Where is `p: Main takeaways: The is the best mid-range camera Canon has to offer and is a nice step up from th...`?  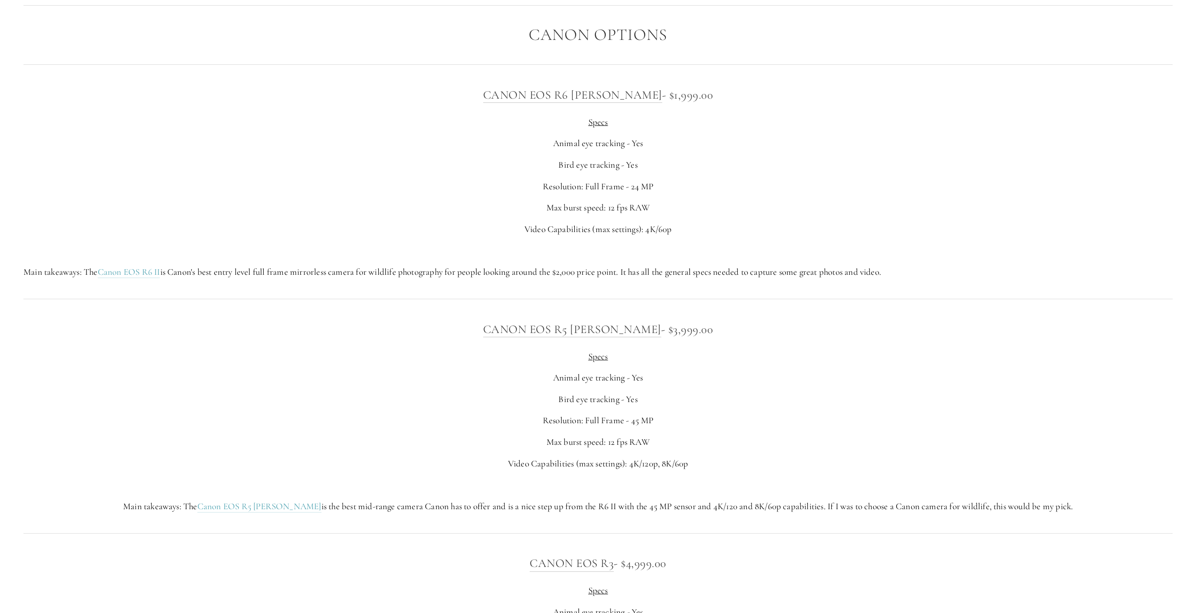 p: Main takeaways: The is the best mid-range camera Canon has to offer and is a nice step up from th... is located at coordinates (598, 507).